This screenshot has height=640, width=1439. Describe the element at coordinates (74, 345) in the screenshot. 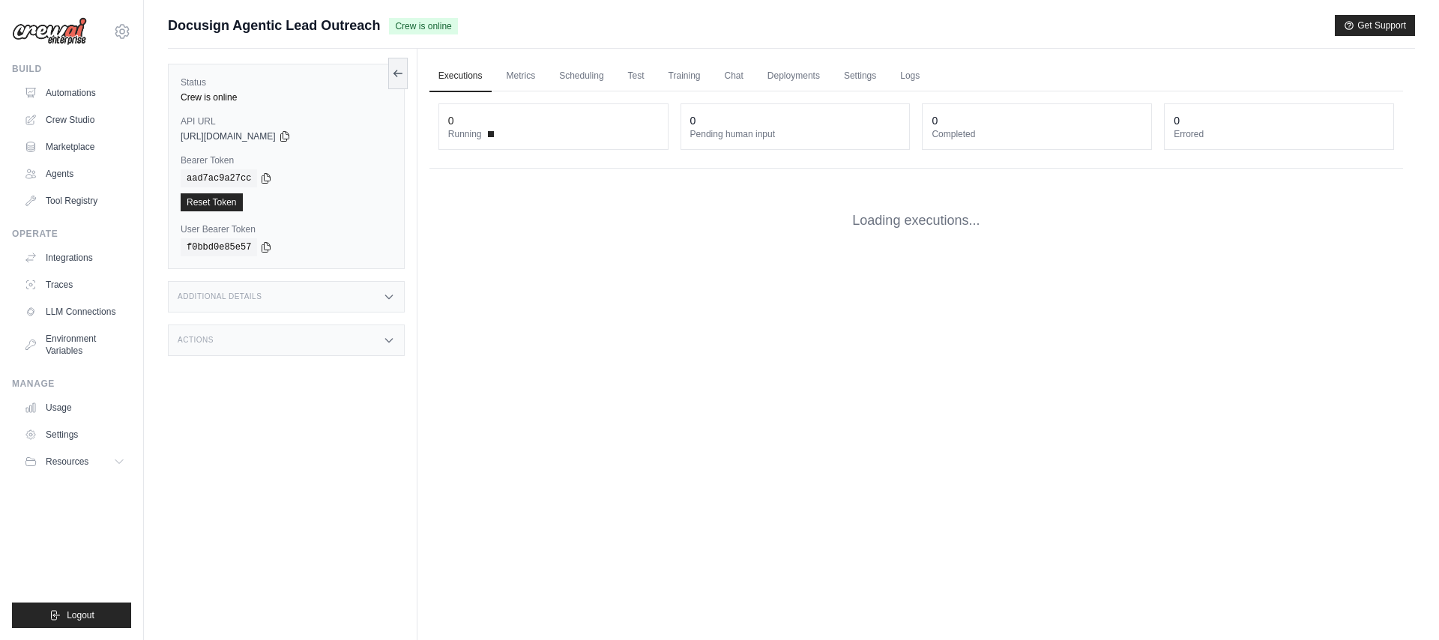

I see `a: Environment Variables` at that location.